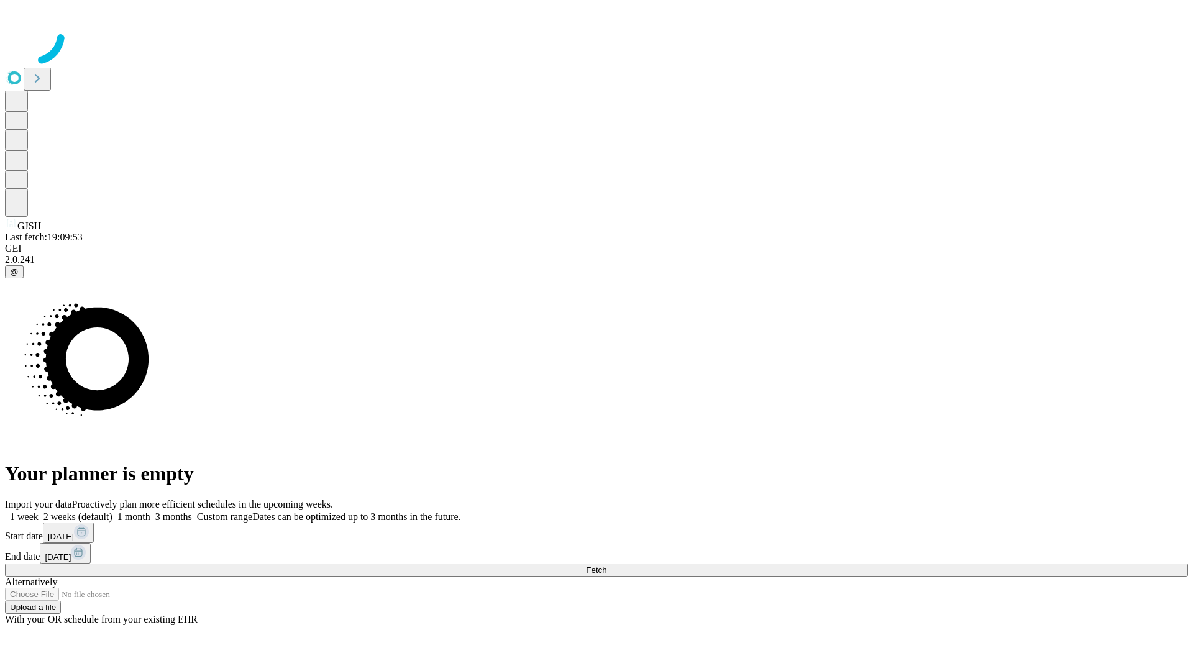 This screenshot has width=1193, height=671. I want to click on span: Alternatively, so click(31, 582).